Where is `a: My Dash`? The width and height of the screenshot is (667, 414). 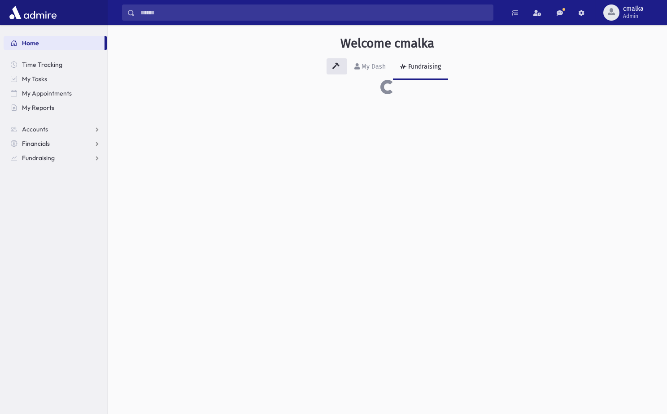 a: My Dash is located at coordinates (370, 67).